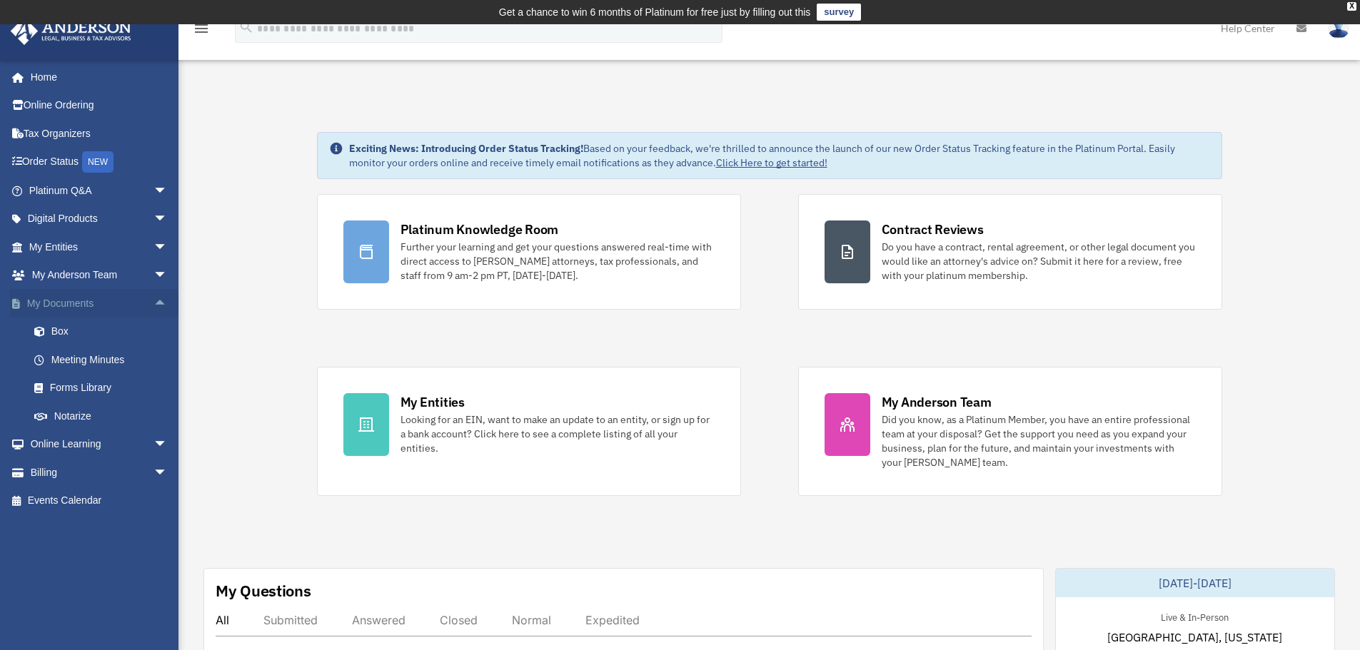  What do you see at coordinates (99, 276) in the screenshot?
I see `a: My Anderson Teamarrow_drop_down` at bounding box center [99, 276].